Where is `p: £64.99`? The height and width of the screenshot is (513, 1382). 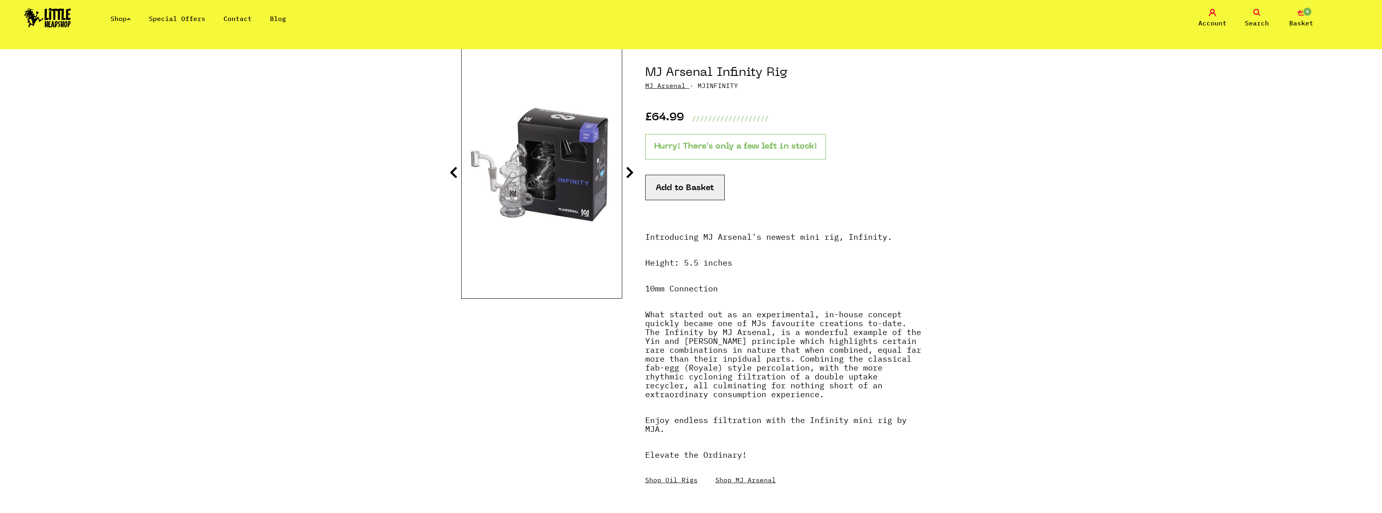 p: £64.99 is located at coordinates (664, 118).